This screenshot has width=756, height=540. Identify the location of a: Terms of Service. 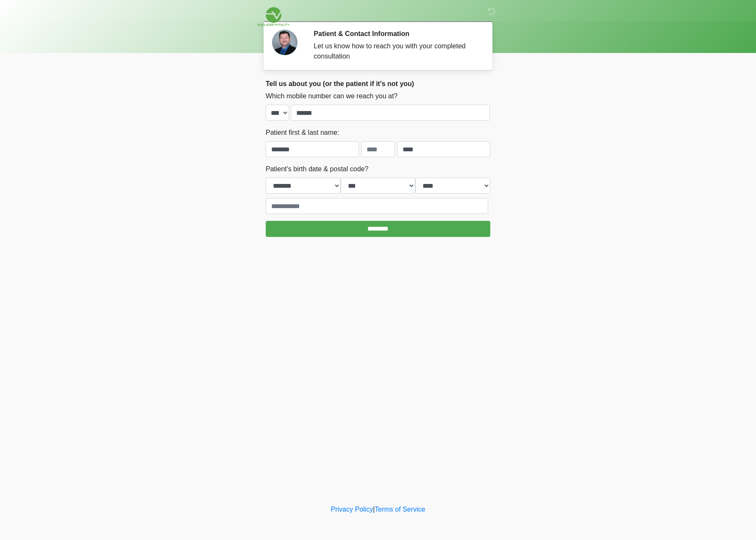
(399, 509).